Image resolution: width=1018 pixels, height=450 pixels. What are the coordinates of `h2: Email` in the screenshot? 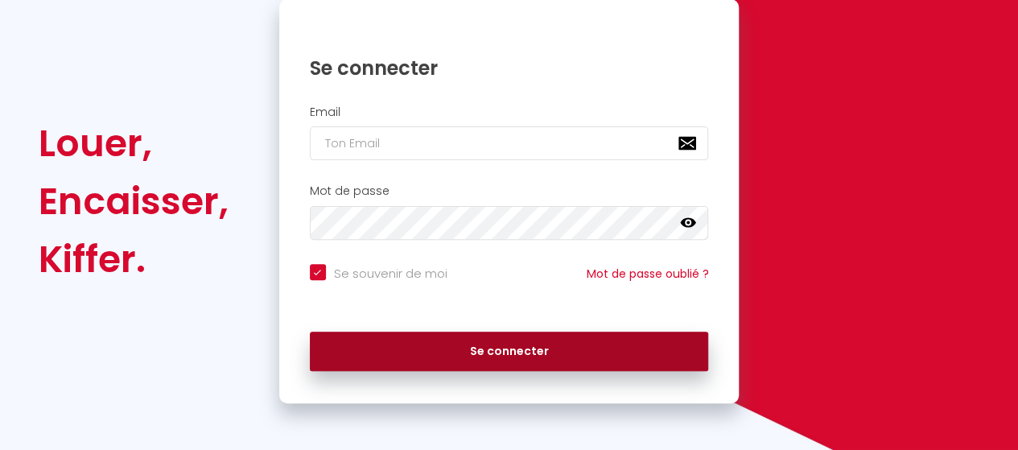 It's located at (509, 112).